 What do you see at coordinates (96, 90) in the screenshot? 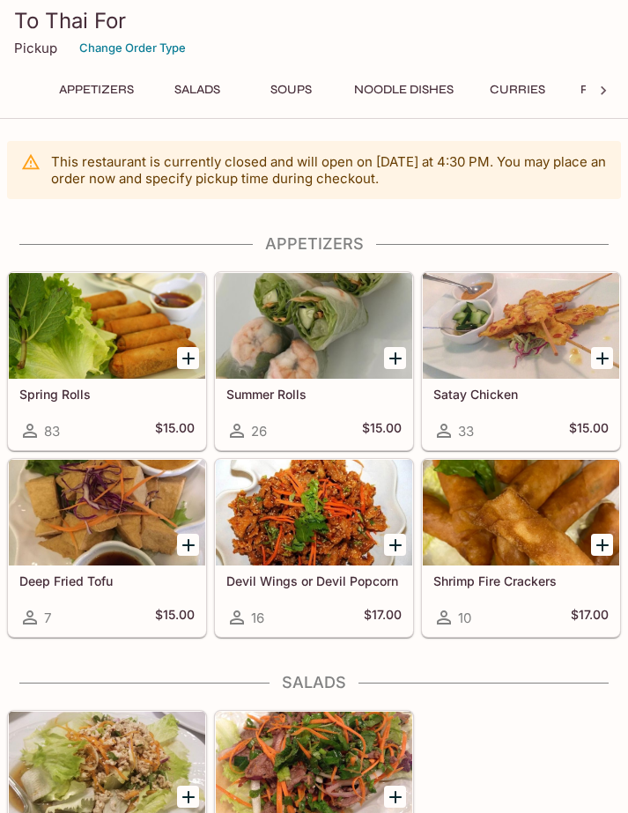
I see `button: Appetizers` at bounding box center [96, 90].